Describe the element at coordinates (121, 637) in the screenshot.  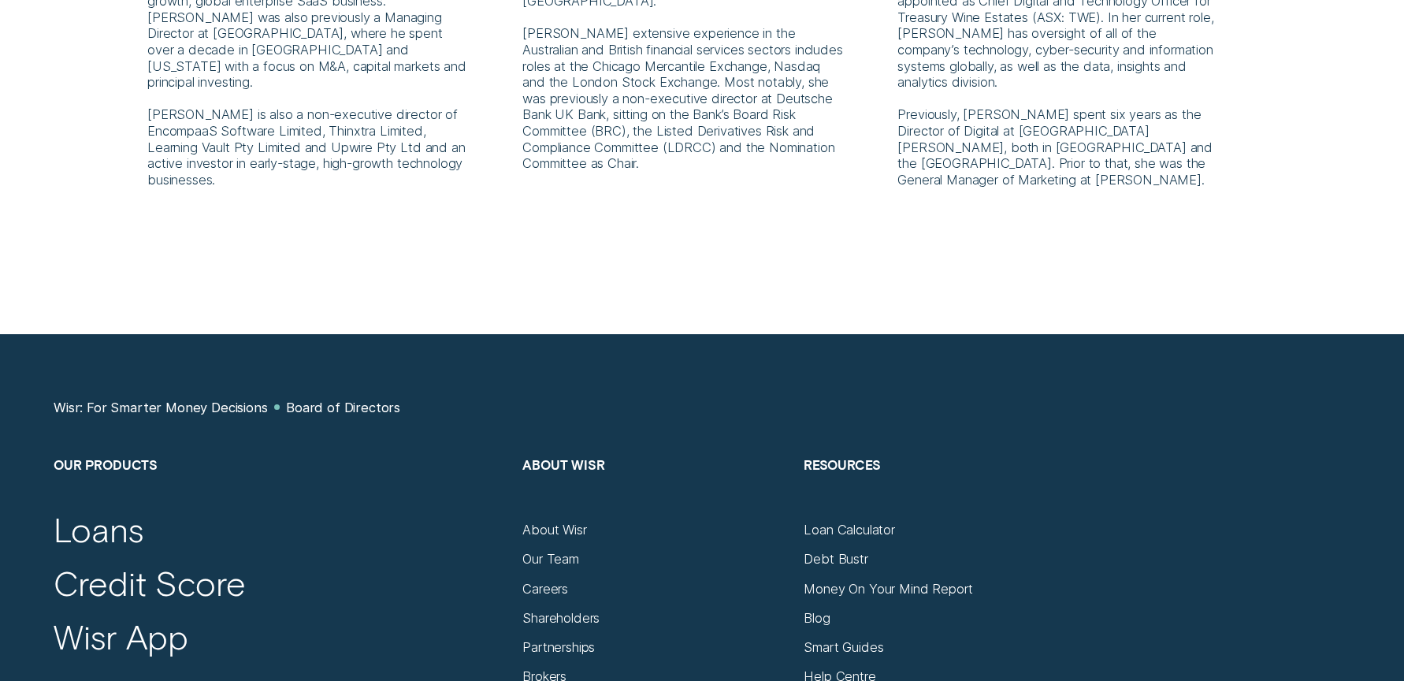
I see `div: Wisr App` at that location.